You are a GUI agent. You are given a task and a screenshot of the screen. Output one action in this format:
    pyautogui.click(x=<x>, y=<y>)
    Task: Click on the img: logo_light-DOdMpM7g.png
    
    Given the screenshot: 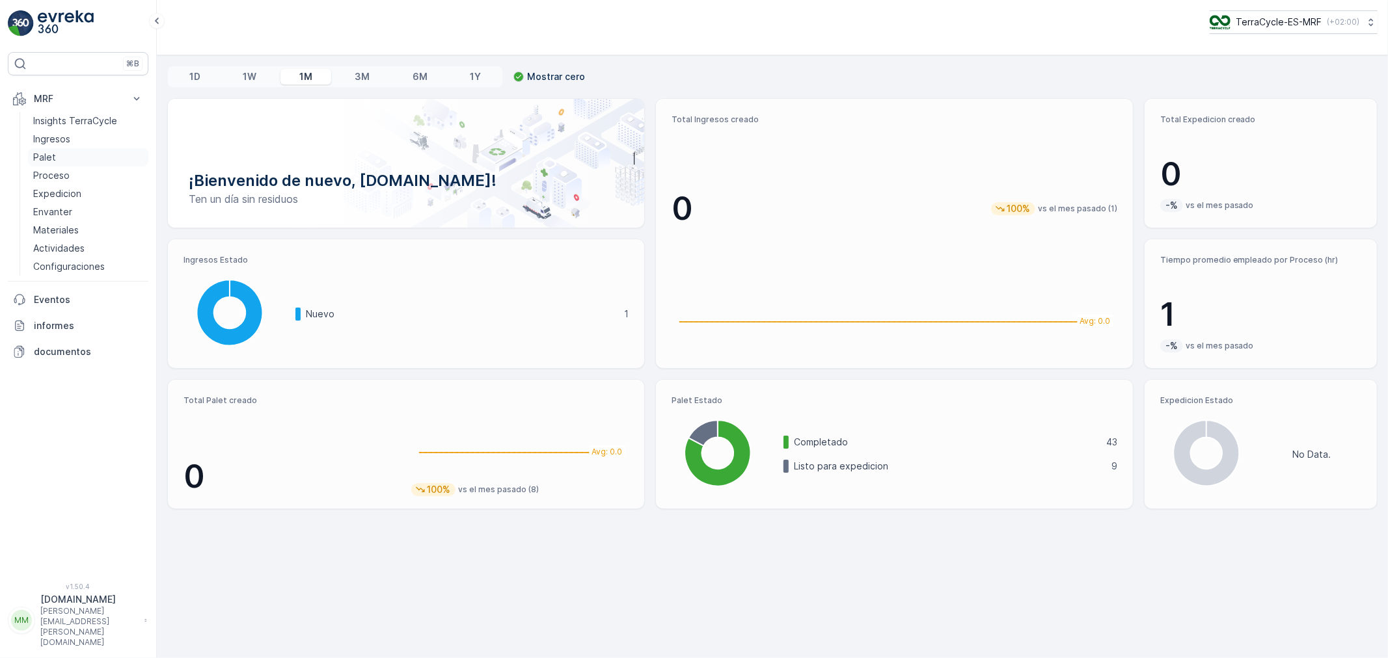 What is the action you would take?
    pyautogui.click(x=66, y=23)
    